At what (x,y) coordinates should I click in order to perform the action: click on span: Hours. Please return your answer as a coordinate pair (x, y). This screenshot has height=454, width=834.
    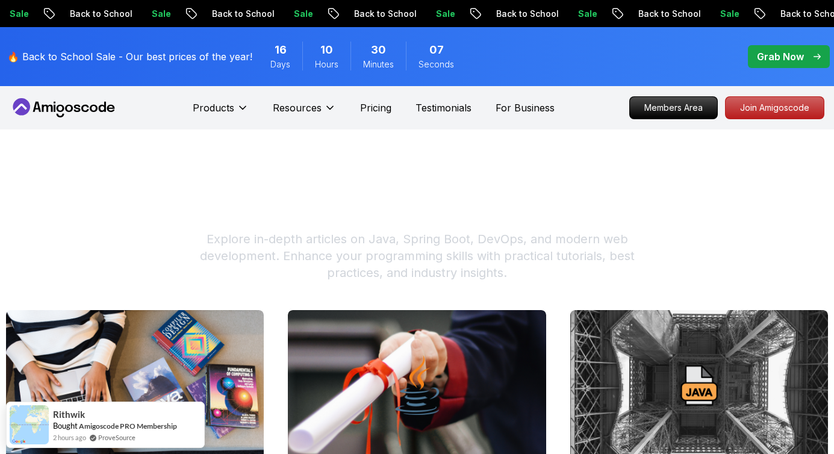
    Looking at the image, I should click on (326, 64).